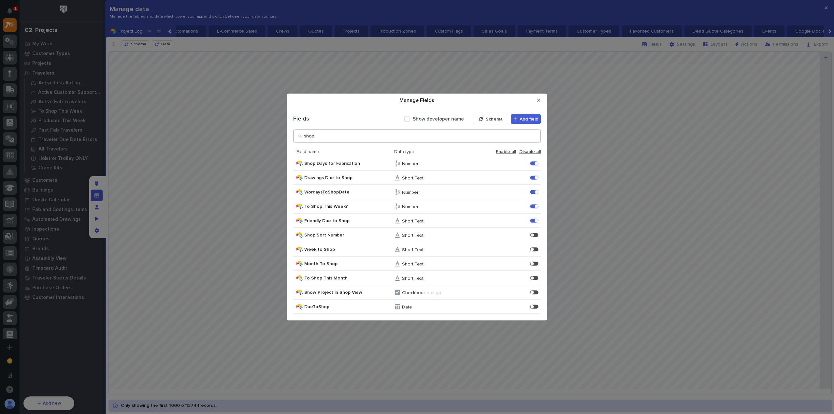 The image size is (834, 414). I want to click on span: Schema, so click(495, 119).